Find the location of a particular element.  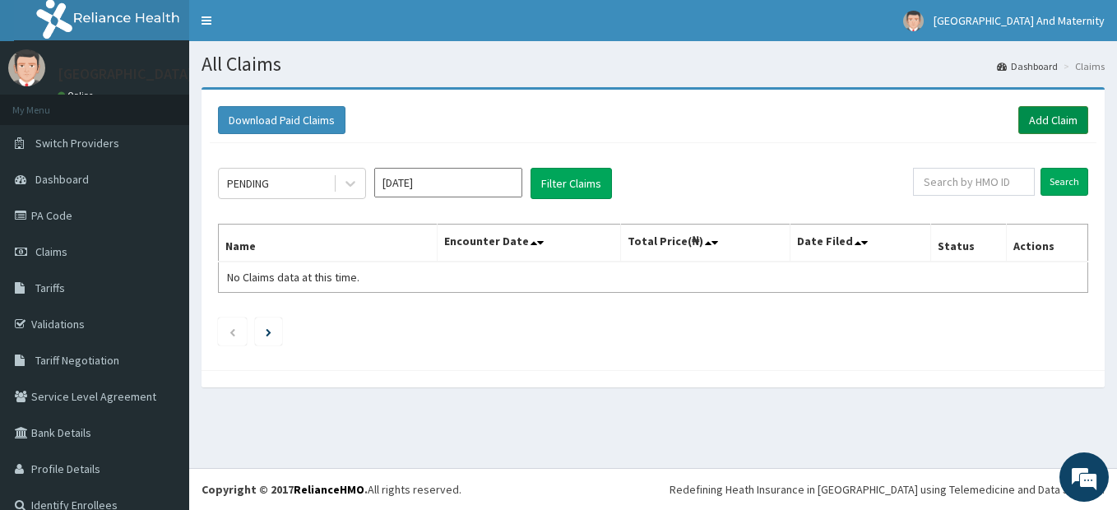

a: Online is located at coordinates (77, 95).